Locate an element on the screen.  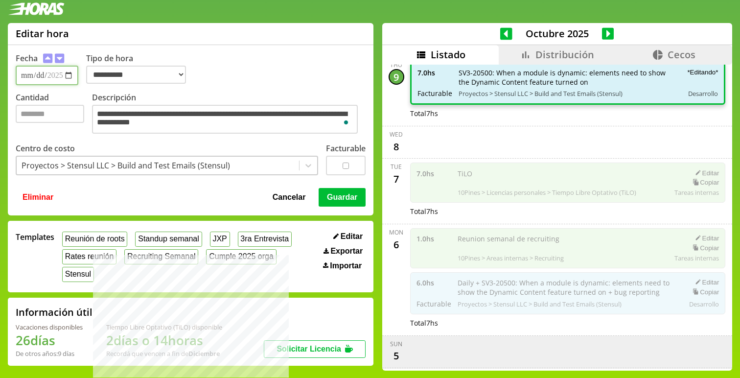
div: Thu is located at coordinates (396, 65).